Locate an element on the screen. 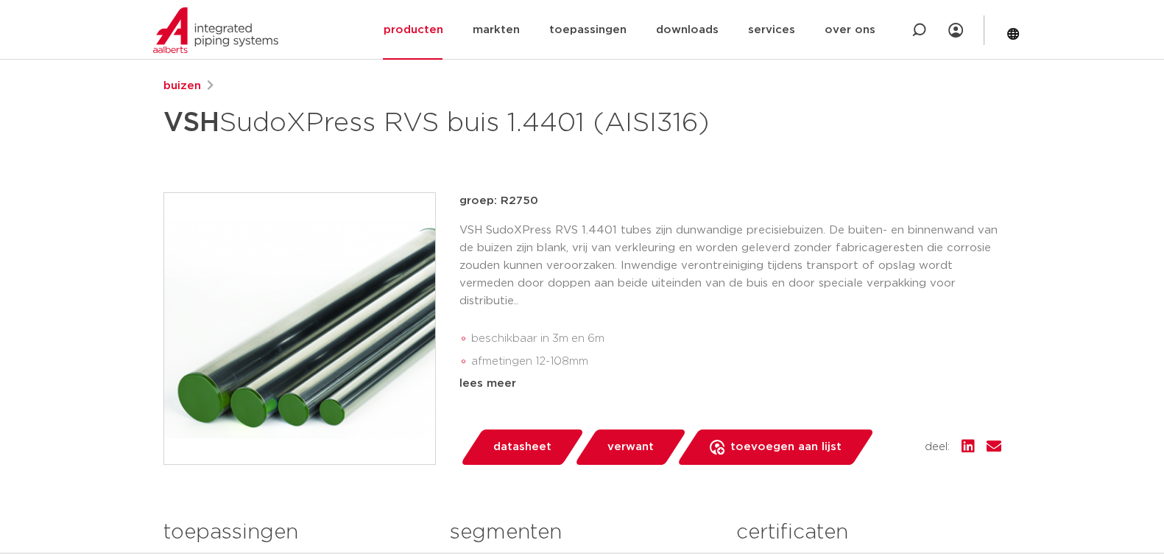  div: lees meer is located at coordinates (730, 384).